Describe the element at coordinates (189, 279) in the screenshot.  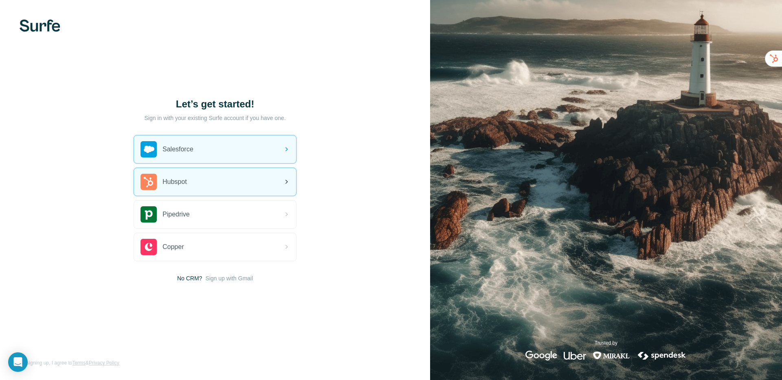
I see `span: No CRM?` at that location.